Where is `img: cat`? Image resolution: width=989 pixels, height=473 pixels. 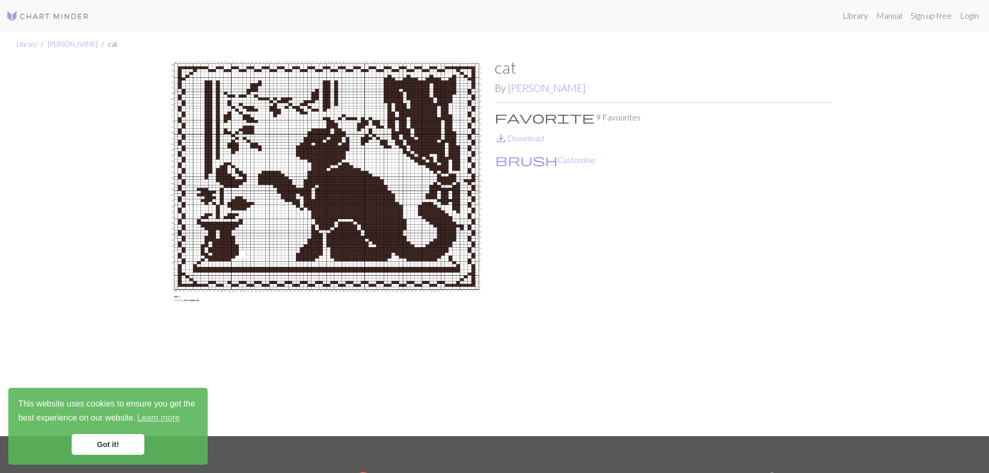 img: cat is located at coordinates (327, 247).